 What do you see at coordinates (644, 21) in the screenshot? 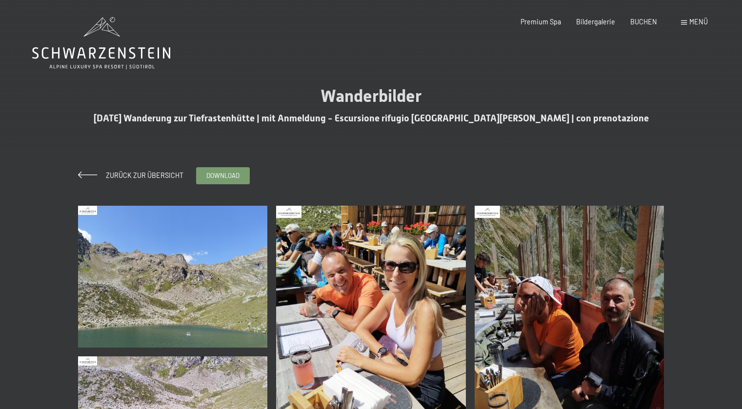
I see `span: BUCHEN` at bounding box center [644, 21].